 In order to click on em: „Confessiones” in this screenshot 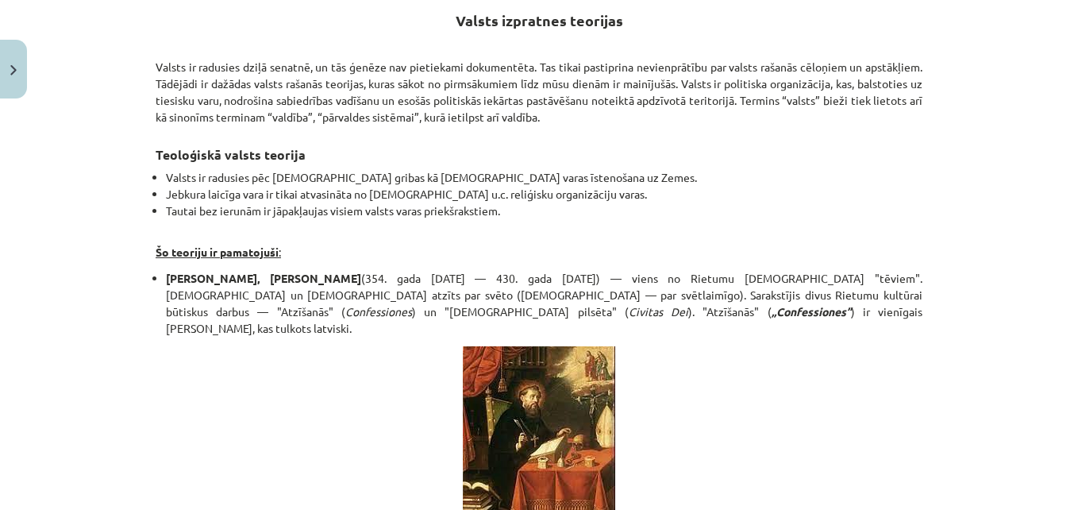, I will do `click(811, 311)`.